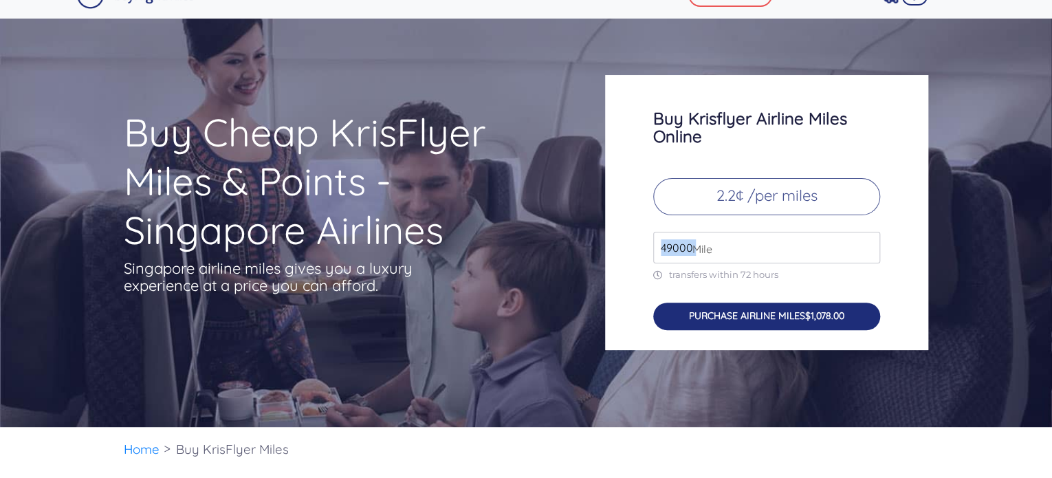  I want to click on button: PURCHASE AIRLINE MILES$1,078.00, so click(767, 316).